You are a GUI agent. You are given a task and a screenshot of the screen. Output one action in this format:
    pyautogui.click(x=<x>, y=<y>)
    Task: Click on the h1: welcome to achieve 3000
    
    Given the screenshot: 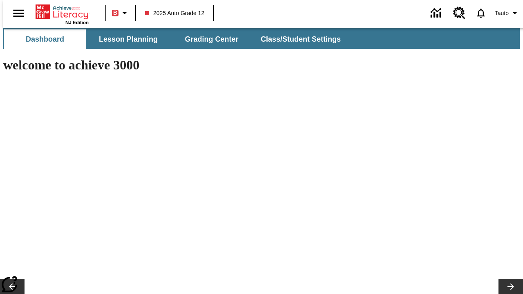 What is the action you would take?
    pyautogui.click(x=180, y=65)
    